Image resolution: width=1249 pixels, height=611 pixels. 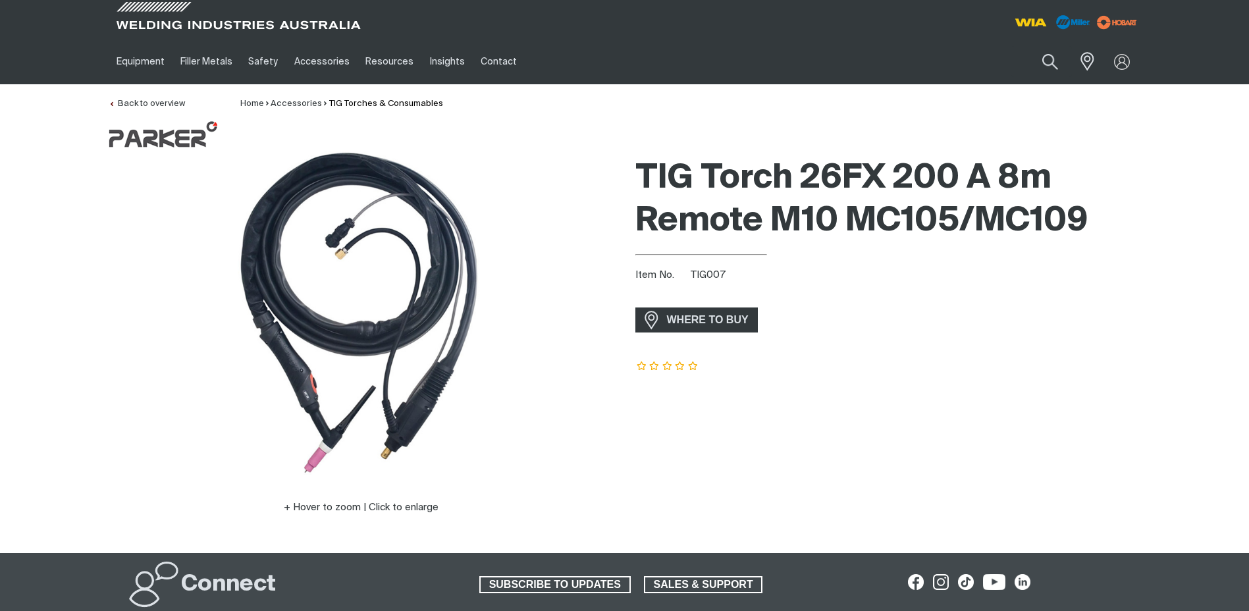 What do you see at coordinates (499, 61) in the screenshot?
I see `a: Contact` at bounding box center [499, 61].